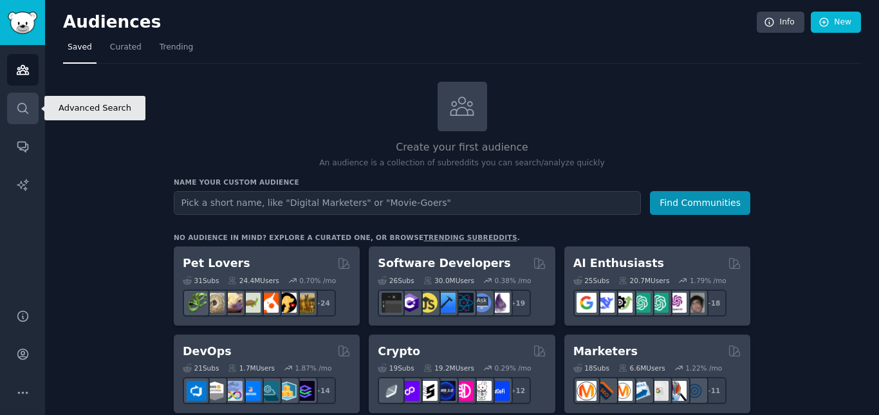 Image resolution: width=879 pixels, height=415 pixels. I want to click on img: learnjavascript, so click(427, 302).